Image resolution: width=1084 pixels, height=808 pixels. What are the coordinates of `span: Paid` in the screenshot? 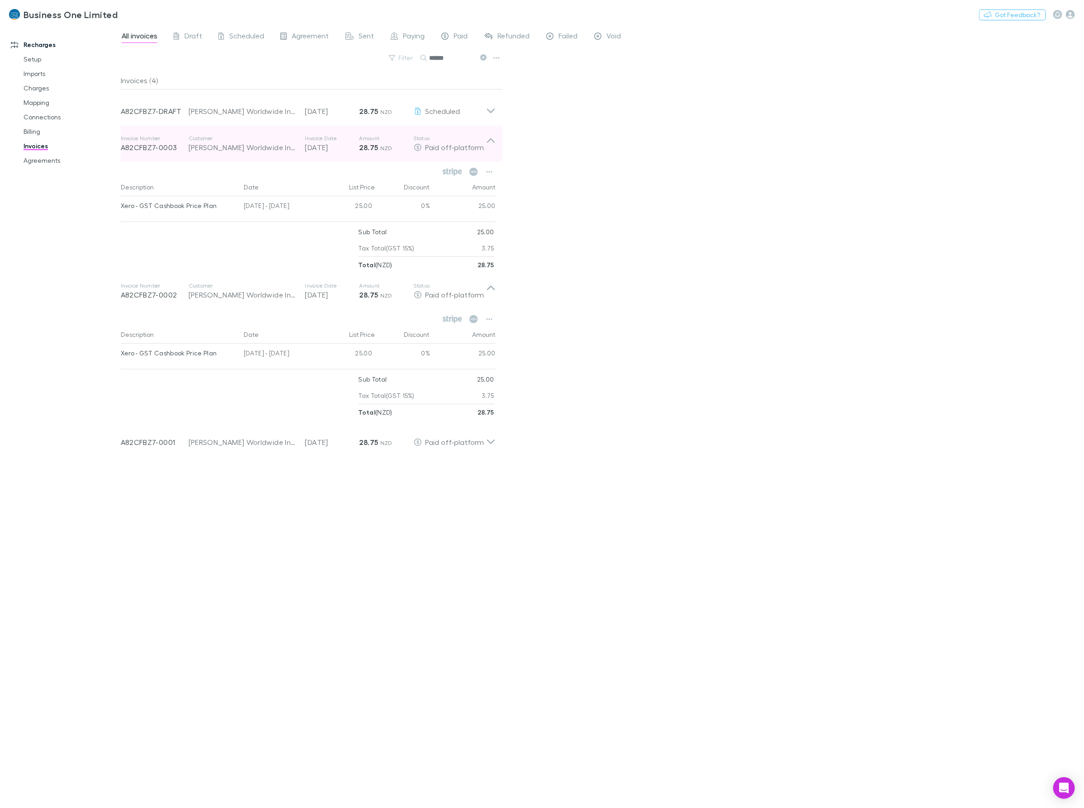 It's located at (461, 37).